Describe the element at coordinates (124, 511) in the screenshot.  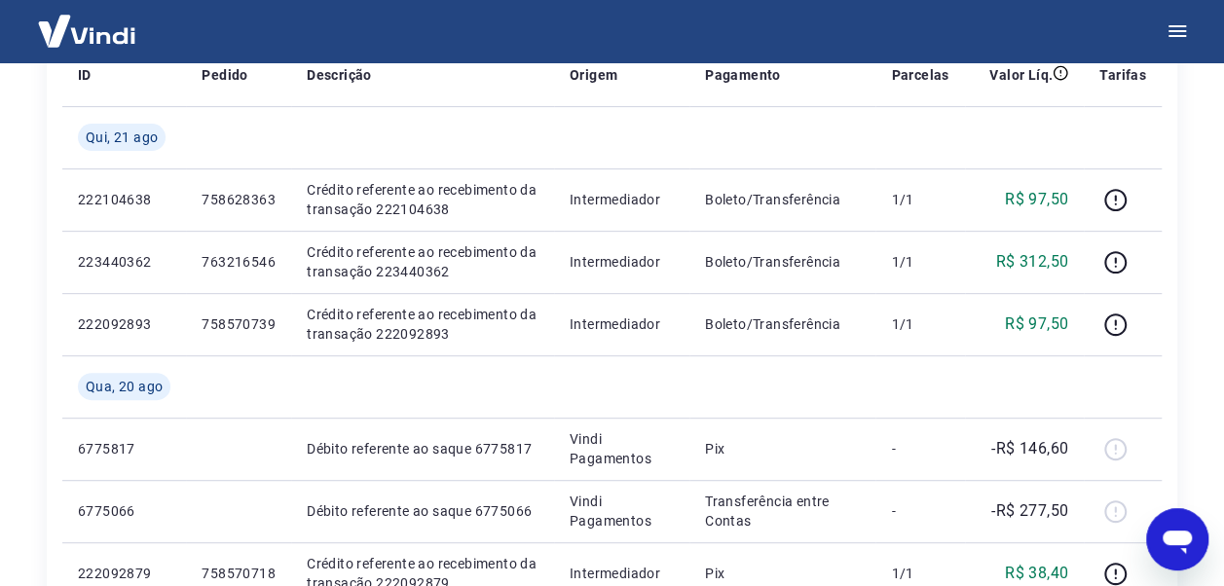
I see `p: 6775066` at that location.